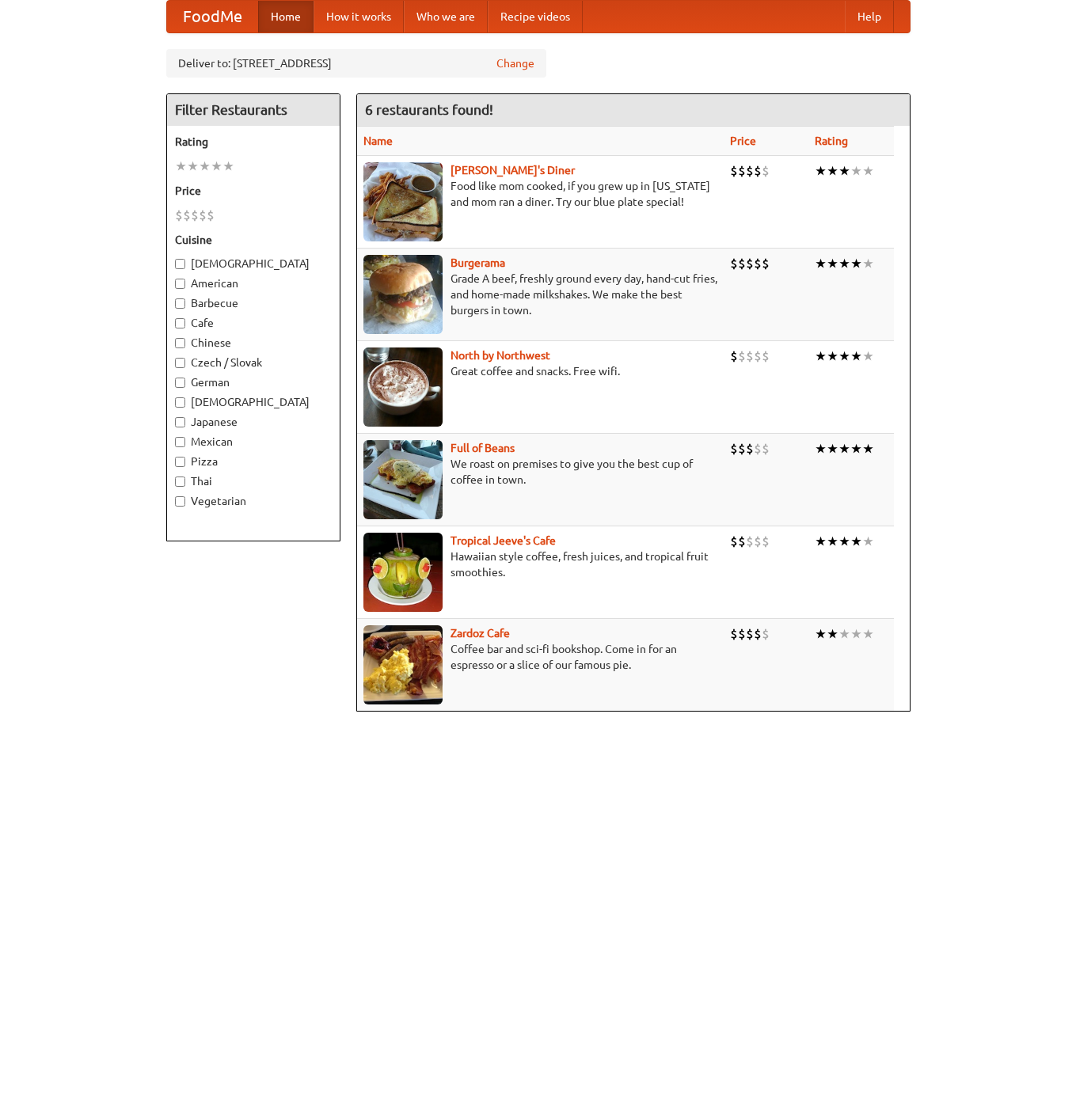  Describe the element at coordinates (445, 17) in the screenshot. I see `a: Who we are` at that location.